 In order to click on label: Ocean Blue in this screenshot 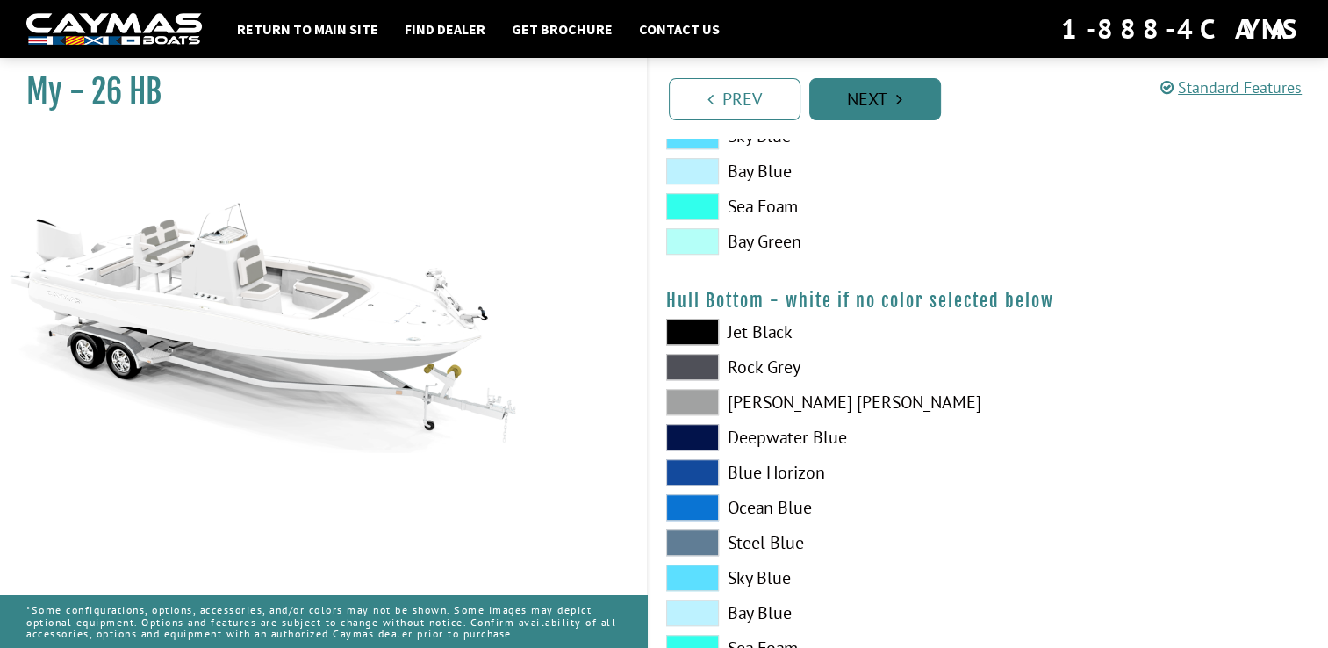, I will do `click(818, 507)`.